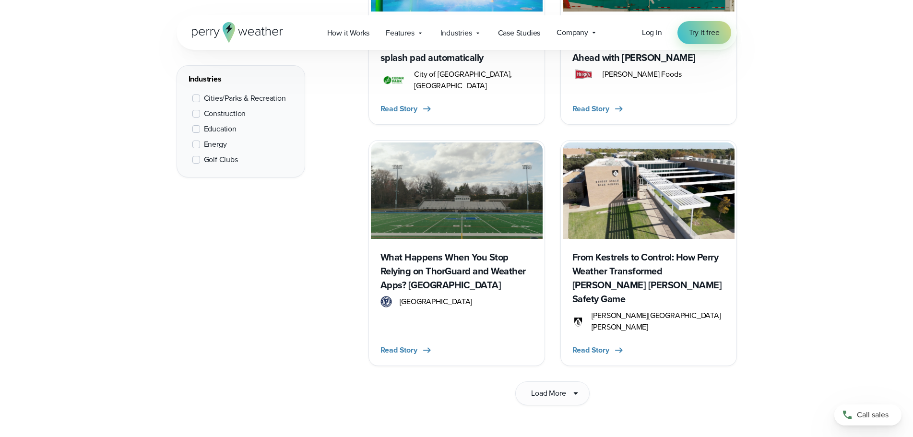 The height and width of the screenshot is (437, 913). What do you see at coordinates (215, 144) in the screenshot?
I see `span: Energy` at bounding box center [215, 144].